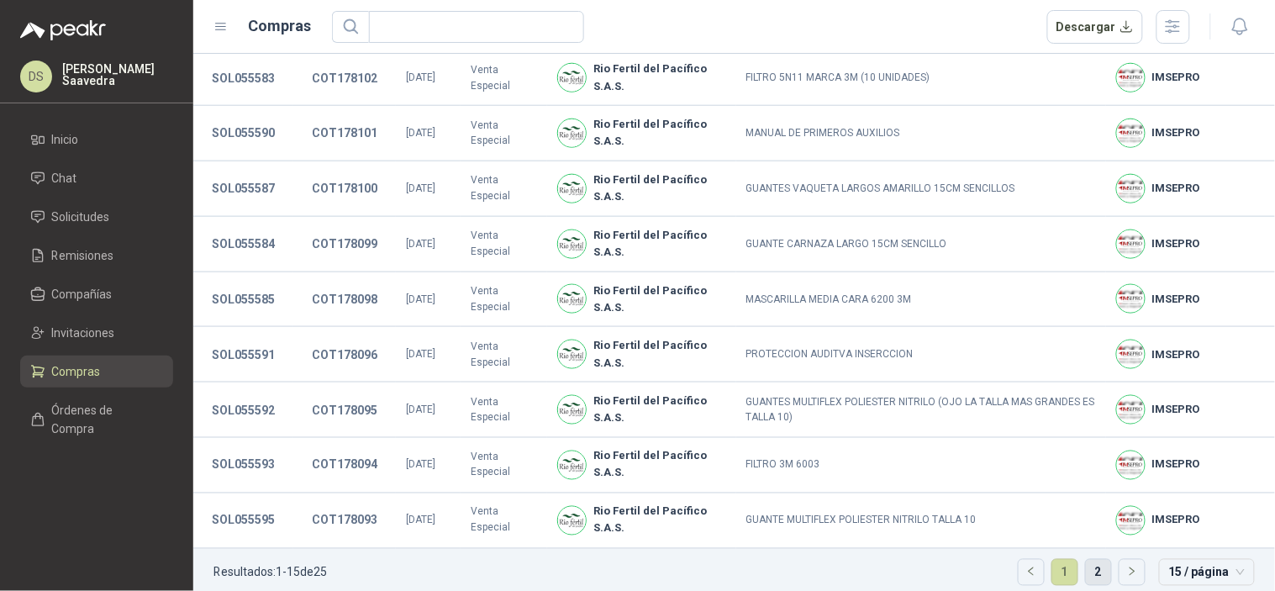 This screenshot has width=1275, height=591. What do you see at coordinates (921, 466) in the screenshot?
I see `td: FILTRO 3M 6003` at bounding box center [921, 466].